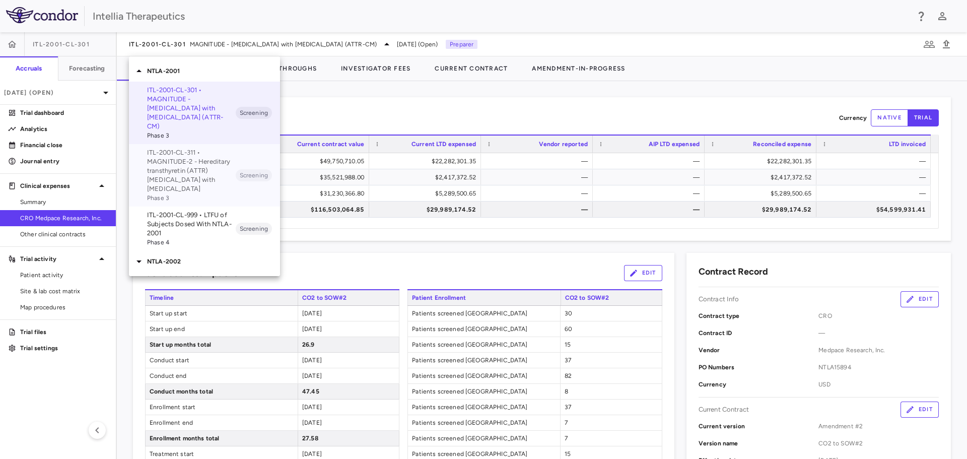 Image resolution: width=967 pixels, height=459 pixels. I want to click on p: NTLA-2001, so click(214, 71).